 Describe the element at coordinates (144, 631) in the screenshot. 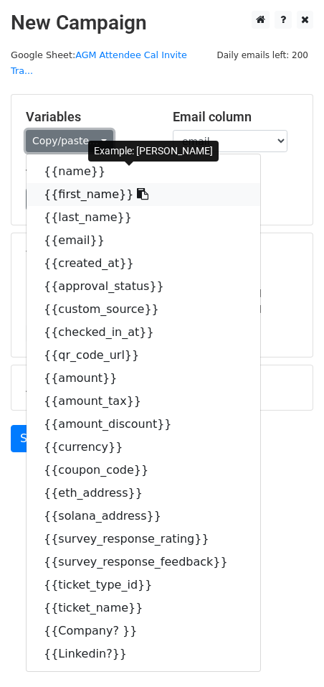

I see `a: {{Company? }}` at that location.